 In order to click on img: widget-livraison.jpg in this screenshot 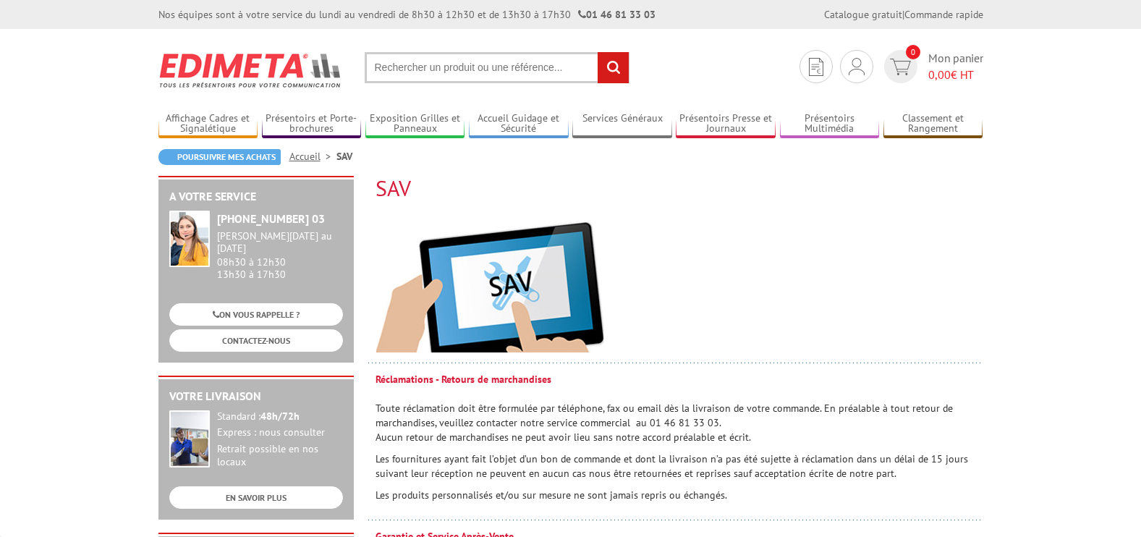, I will do `click(190, 438)`.